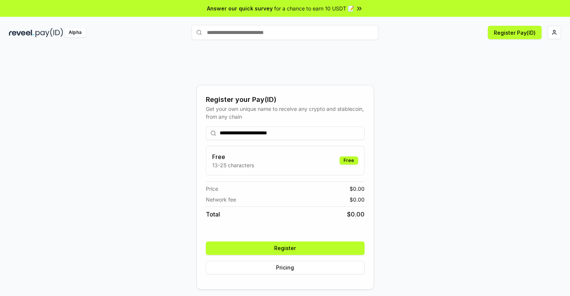 This screenshot has width=570, height=296. I want to click on img: reveel_dark, so click(21, 32).